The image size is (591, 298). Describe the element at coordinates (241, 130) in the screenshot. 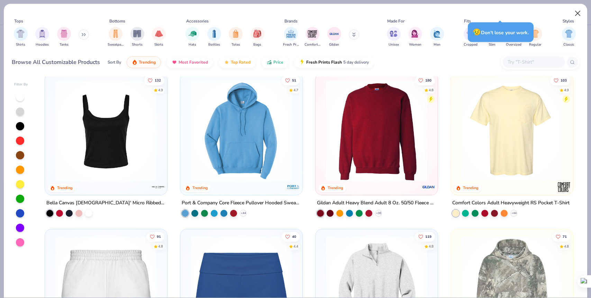

I see `img: 1593a31c-dba5-4ff5-97bf-ef7c6ca295f9` at that location.